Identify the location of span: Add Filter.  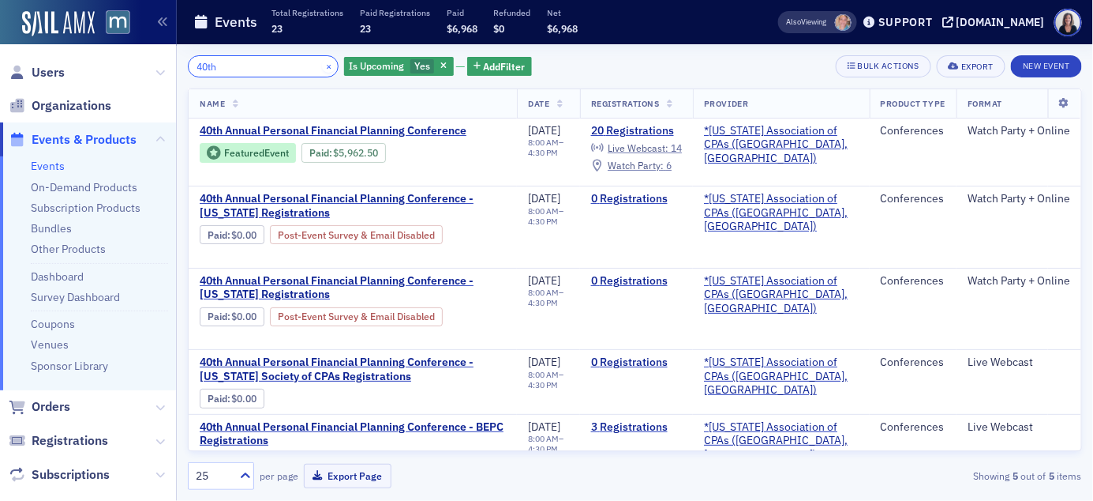
(505, 66).